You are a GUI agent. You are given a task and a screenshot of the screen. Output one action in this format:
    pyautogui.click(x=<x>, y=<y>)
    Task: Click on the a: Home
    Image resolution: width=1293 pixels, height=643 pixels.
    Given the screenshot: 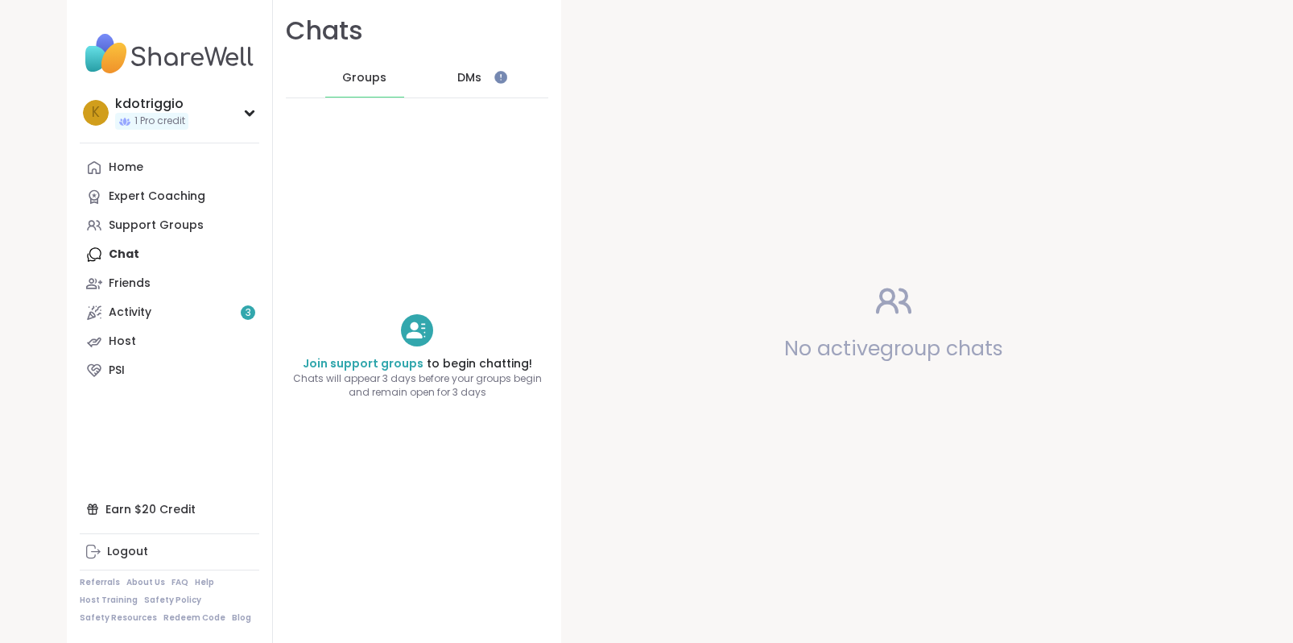 What is the action you would take?
    pyautogui.click(x=169, y=167)
    